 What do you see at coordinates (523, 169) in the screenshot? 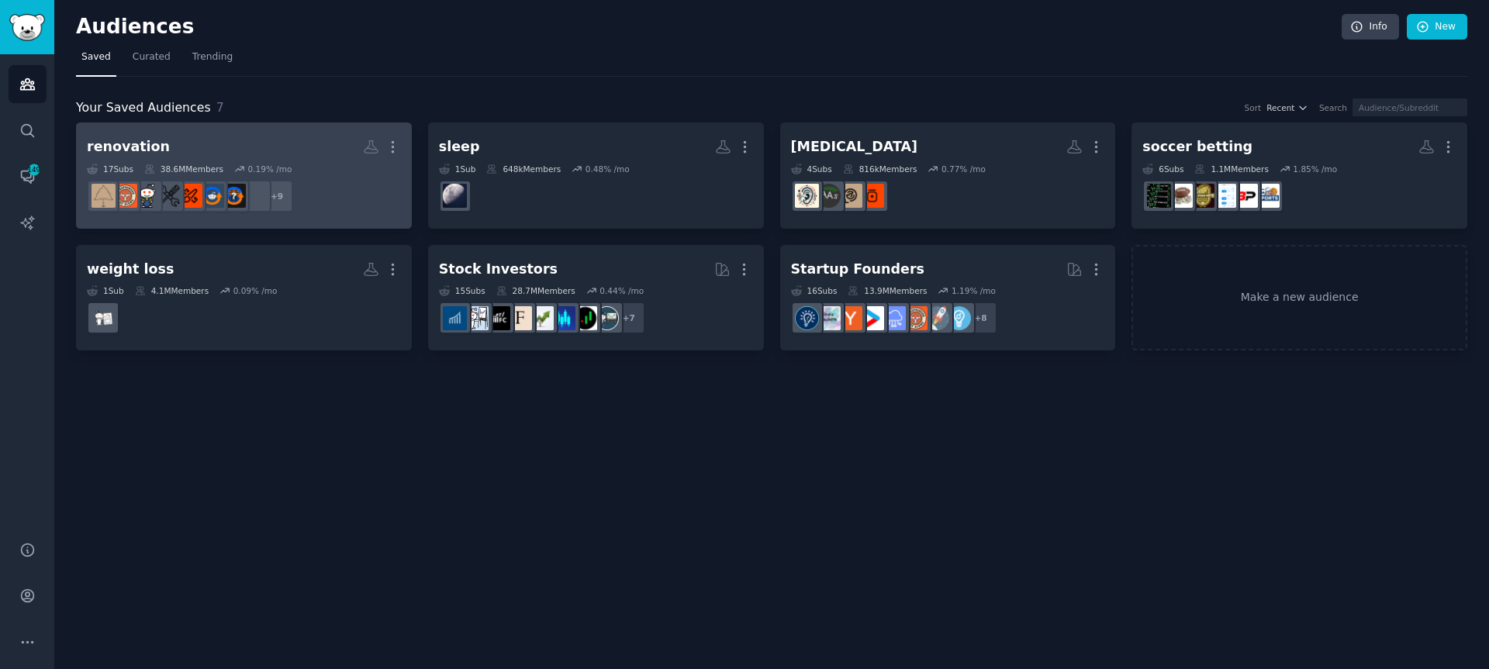
I see `div: 648k Members` at bounding box center [523, 169].